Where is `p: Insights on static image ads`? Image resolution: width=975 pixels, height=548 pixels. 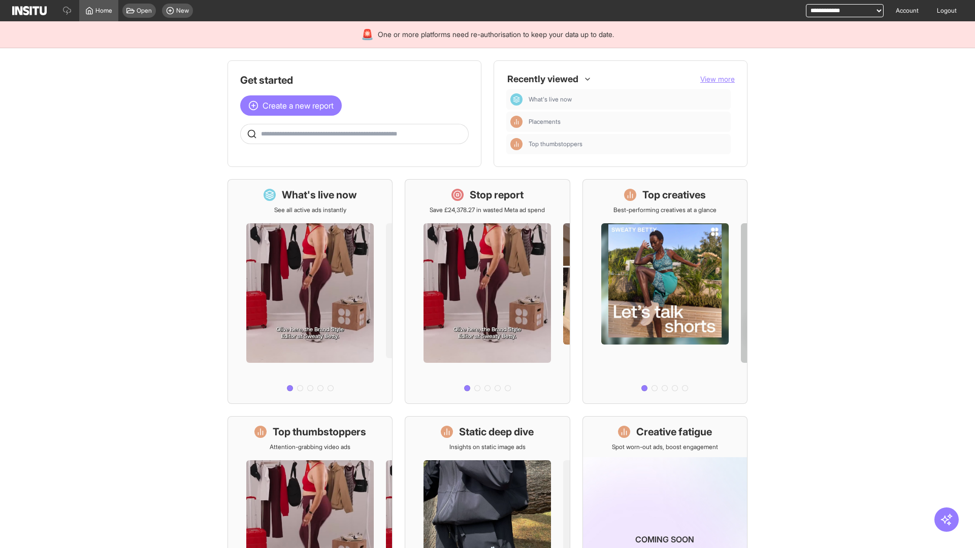
p: Insights on static image ads is located at coordinates (487, 447).